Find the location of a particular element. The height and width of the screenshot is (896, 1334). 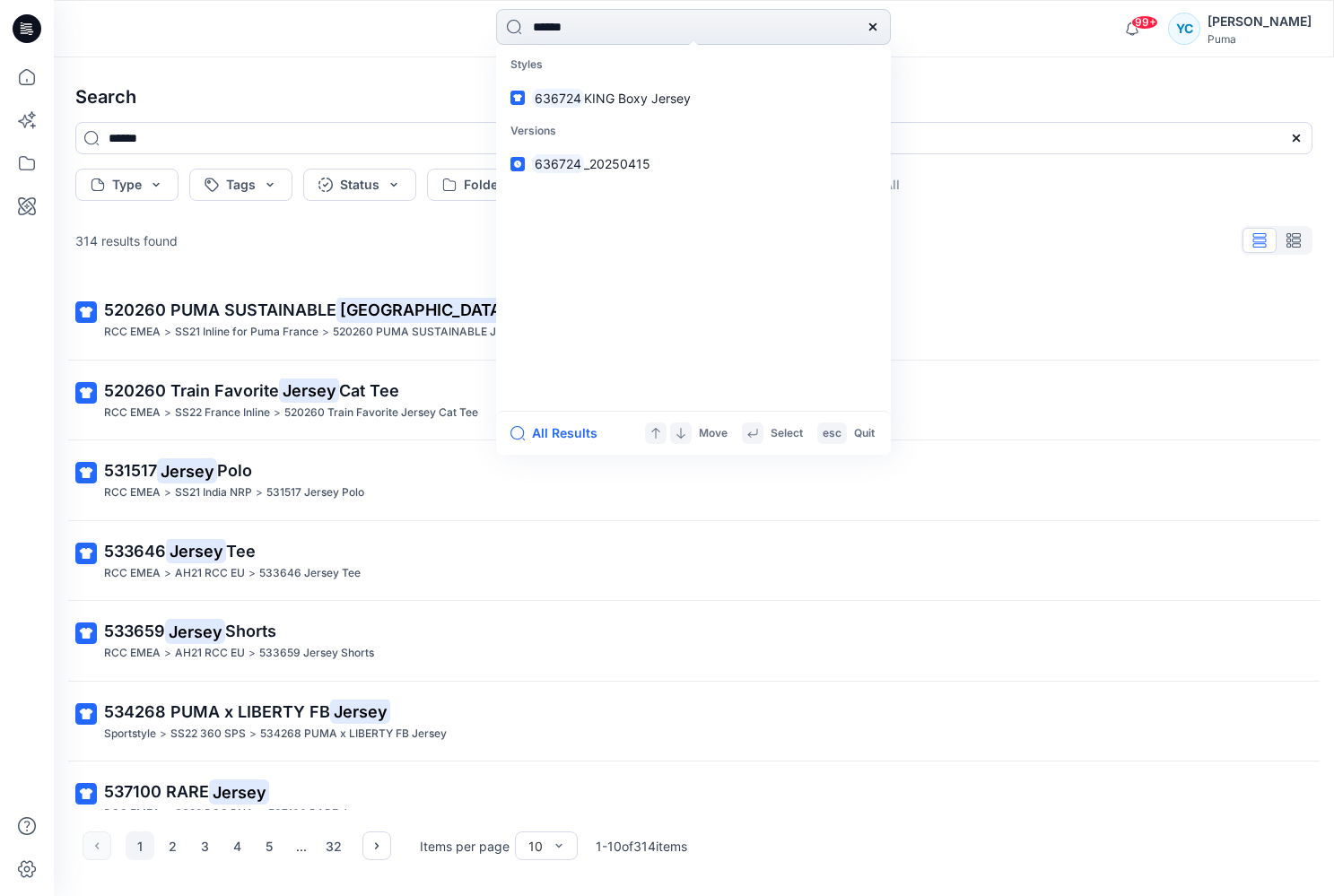

p: Items per page is located at coordinates (464, 846).